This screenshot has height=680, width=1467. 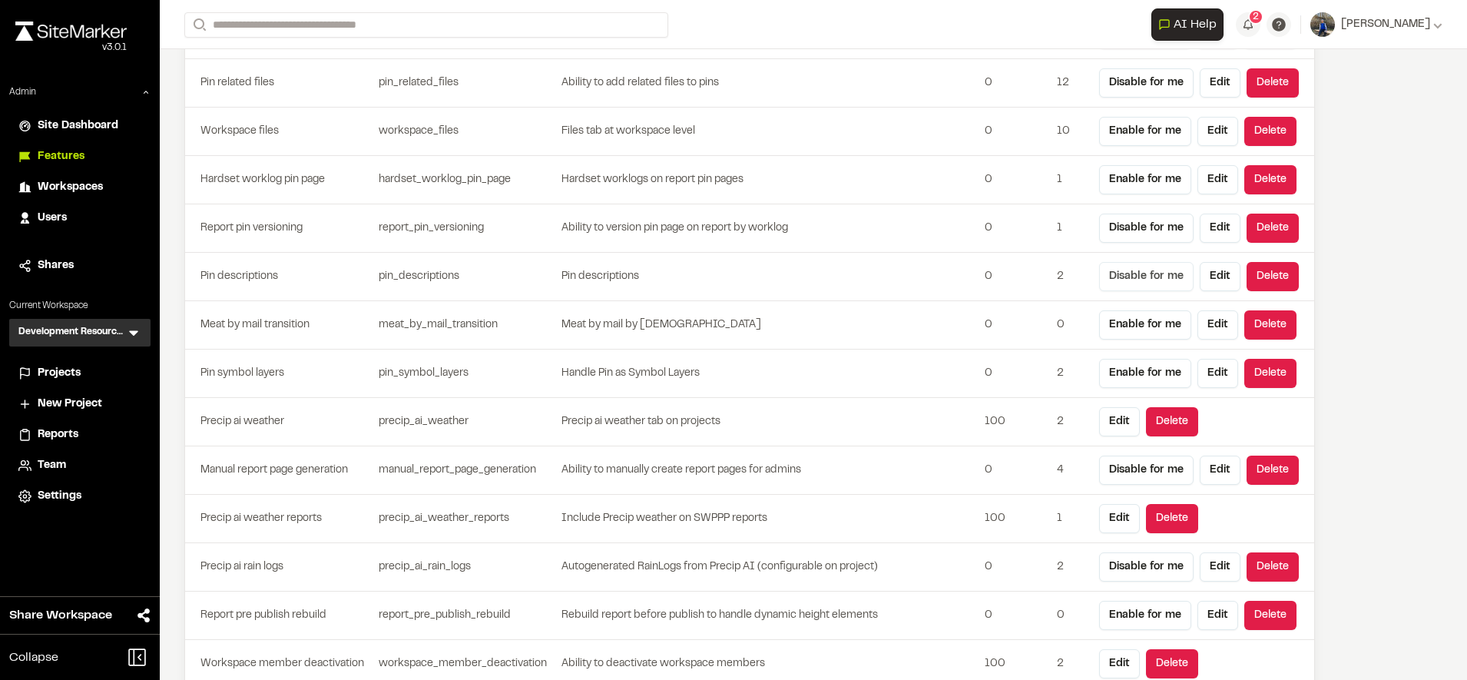 I want to click on td: Pin related files, so click(x=279, y=83).